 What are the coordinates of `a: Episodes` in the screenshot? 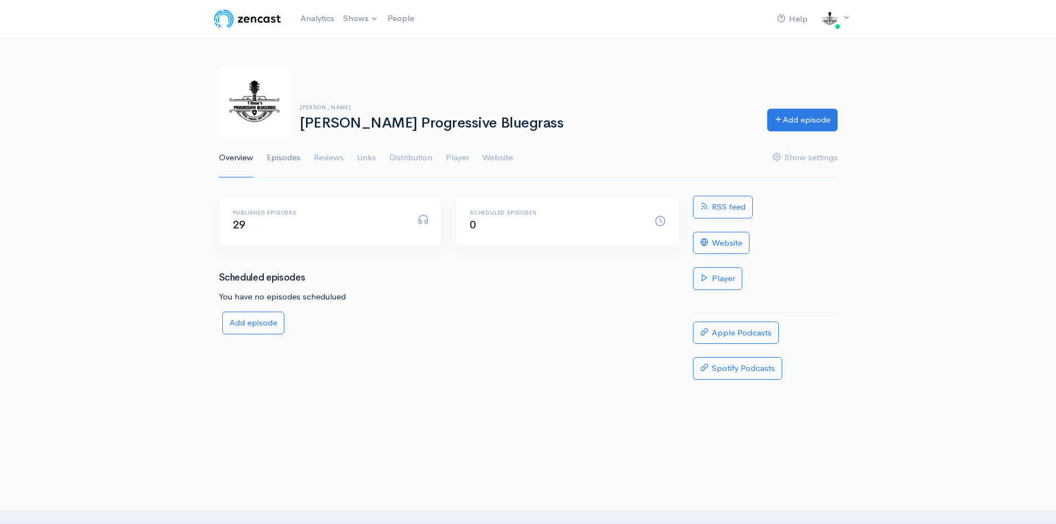 It's located at (283, 158).